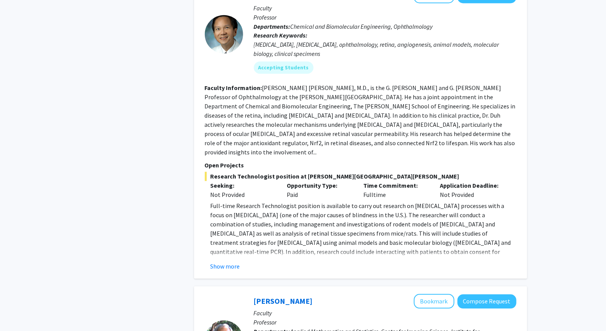 The width and height of the screenshot is (606, 331). I want to click on button: Compose Request to Donald Geman, so click(487, 301).